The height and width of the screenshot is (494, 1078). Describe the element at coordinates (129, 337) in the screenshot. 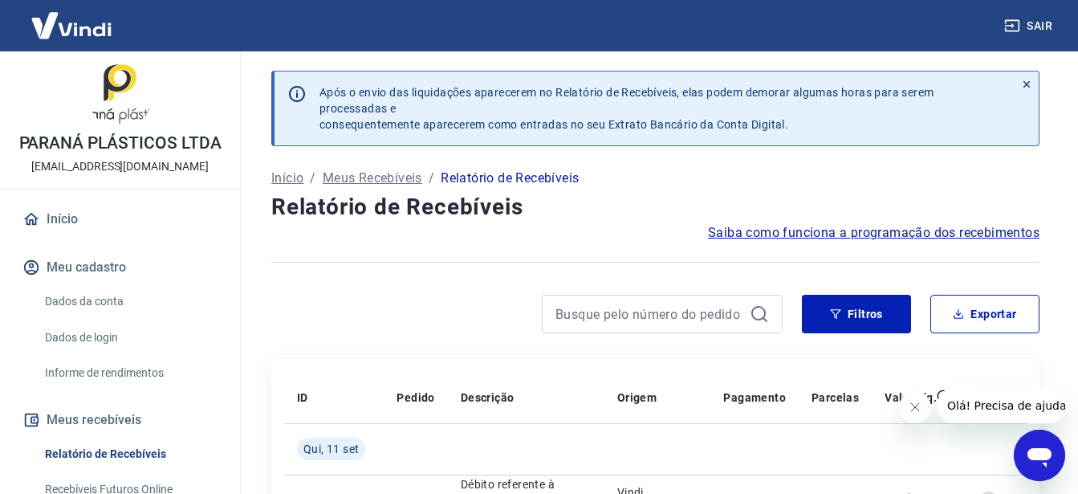

I see `a: Dados de login` at that location.